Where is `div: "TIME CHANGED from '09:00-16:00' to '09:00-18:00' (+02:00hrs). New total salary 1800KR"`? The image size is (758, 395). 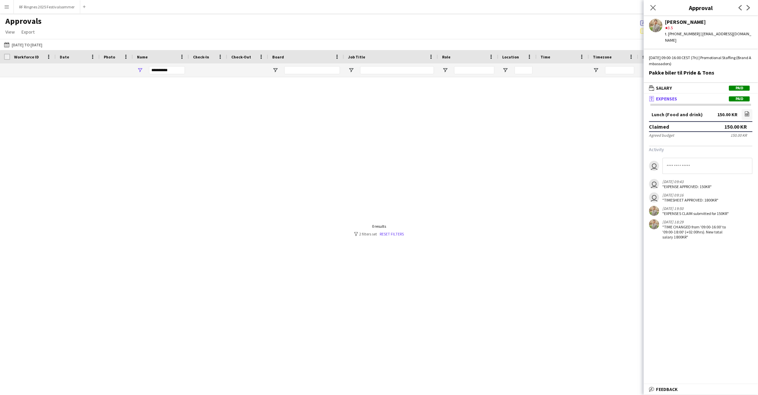 div: "TIME CHANGED from '09:00-16:00' to '09:00-18:00' (+02:00hrs). New total salary 1800KR" is located at coordinates (697, 232).